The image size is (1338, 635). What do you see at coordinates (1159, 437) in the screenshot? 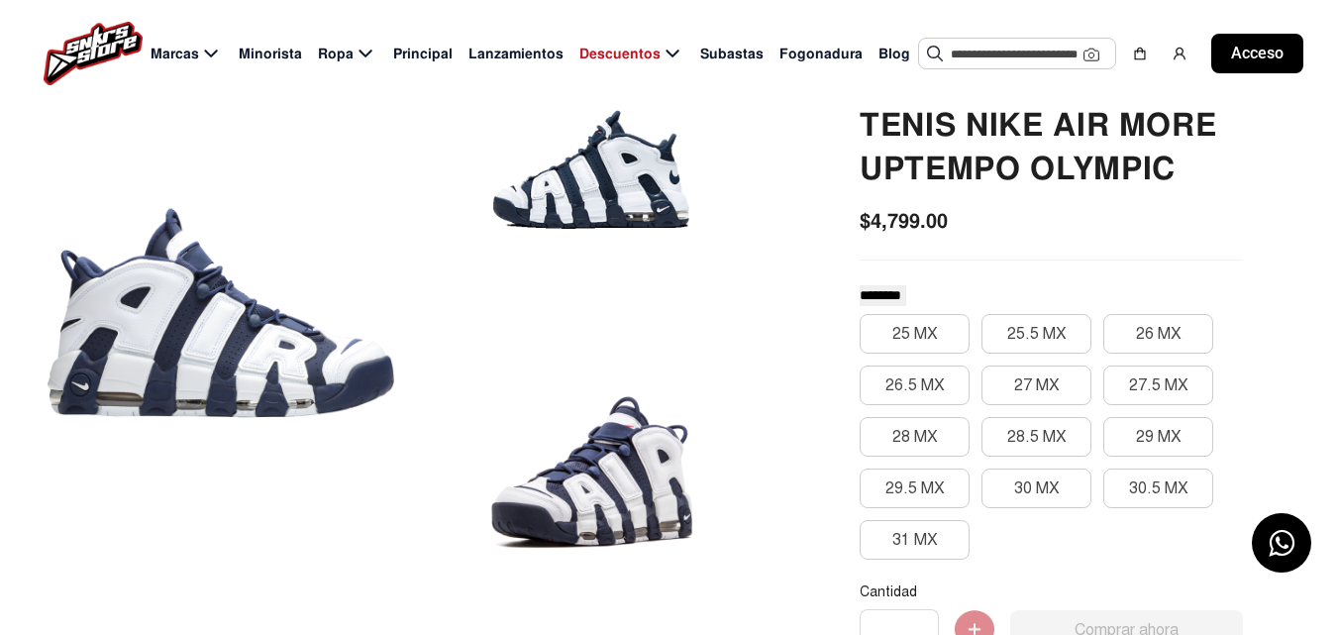
I see `font: 29 MX` at bounding box center [1159, 437].